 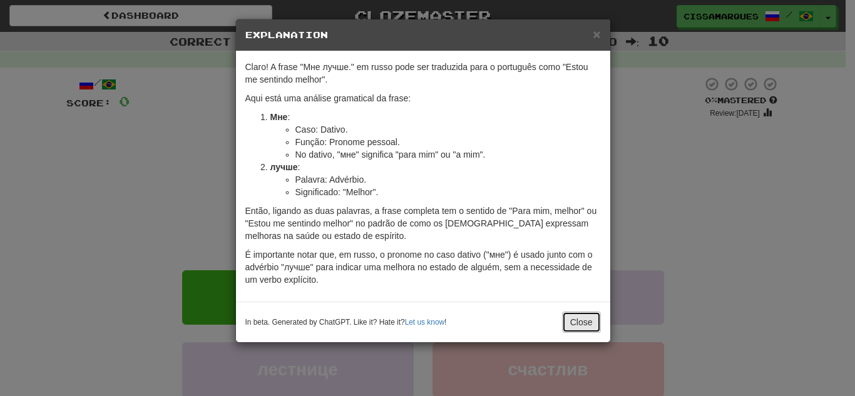 What do you see at coordinates (423, 223) in the screenshot?
I see `p: Então, ligando as duas palavras, a frase completa tem o sentido de "Para mim, melhor" ou "Estou m...` at bounding box center [423, 223].